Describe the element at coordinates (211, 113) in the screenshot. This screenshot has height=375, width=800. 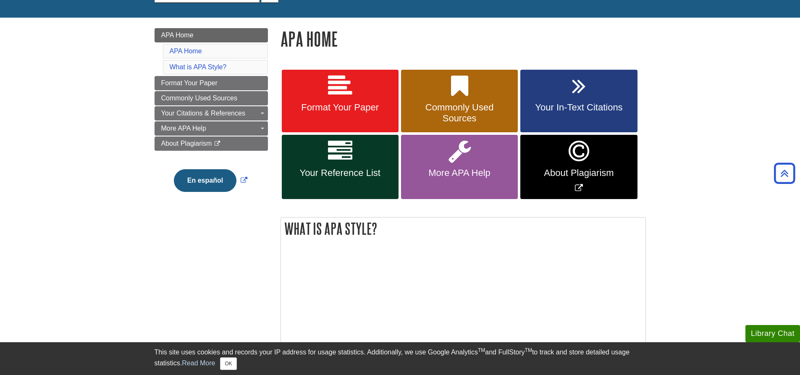
I see `a: Your Citations & References` at that location.